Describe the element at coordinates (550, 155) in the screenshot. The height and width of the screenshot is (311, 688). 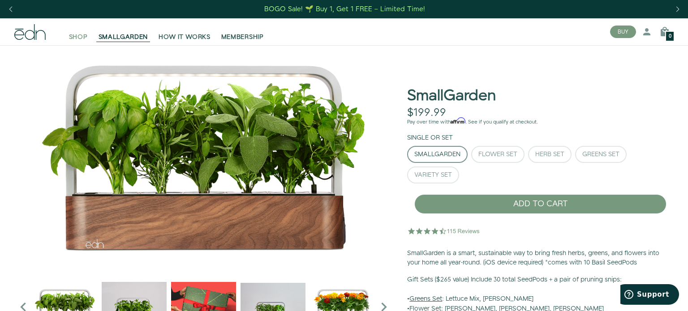
I see `button: Herb Set` at that location.